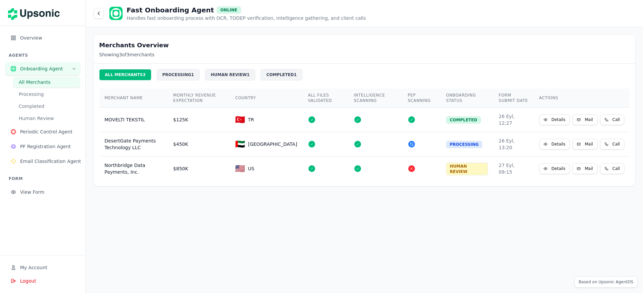 This screenshot has height=293, width=643. I want to click on button: Periodic Control Agent, so click(43, 132).